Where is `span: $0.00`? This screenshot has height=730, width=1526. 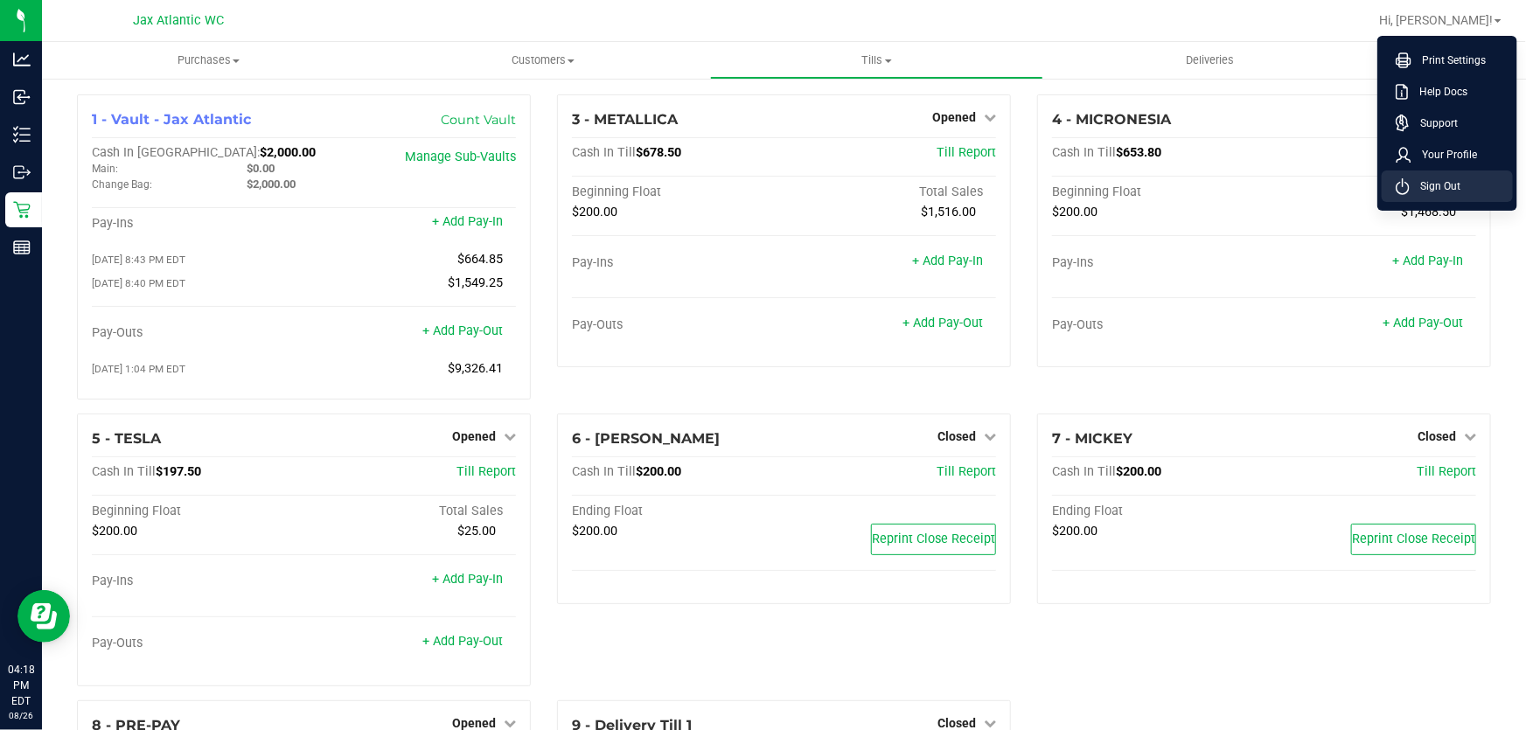
span: $0.00 is located at coordinates (261, 168).